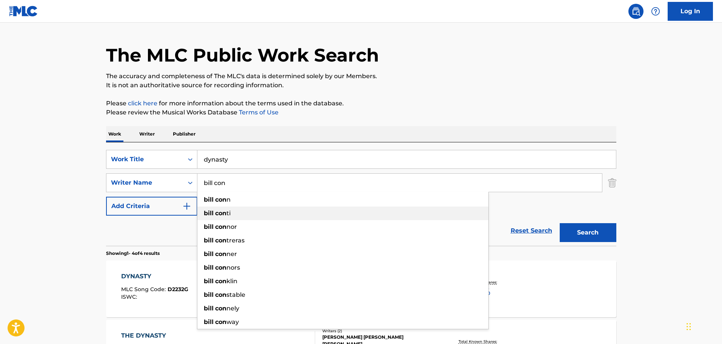 This screenshot has width=722, height=344. What do you see at coordinates (361, 112) in the screenshot?
I see `p: Please review the Musical Works Database` at bounding box center [361, 112].